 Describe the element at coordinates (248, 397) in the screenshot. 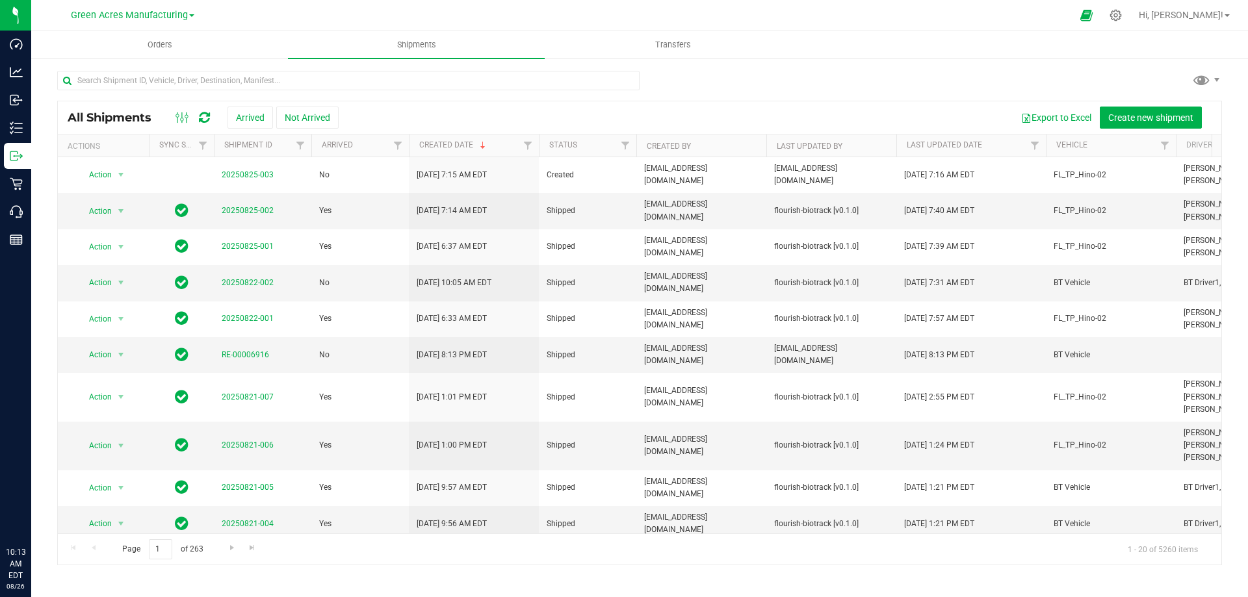

I see `a: 20250821-007` at that location.